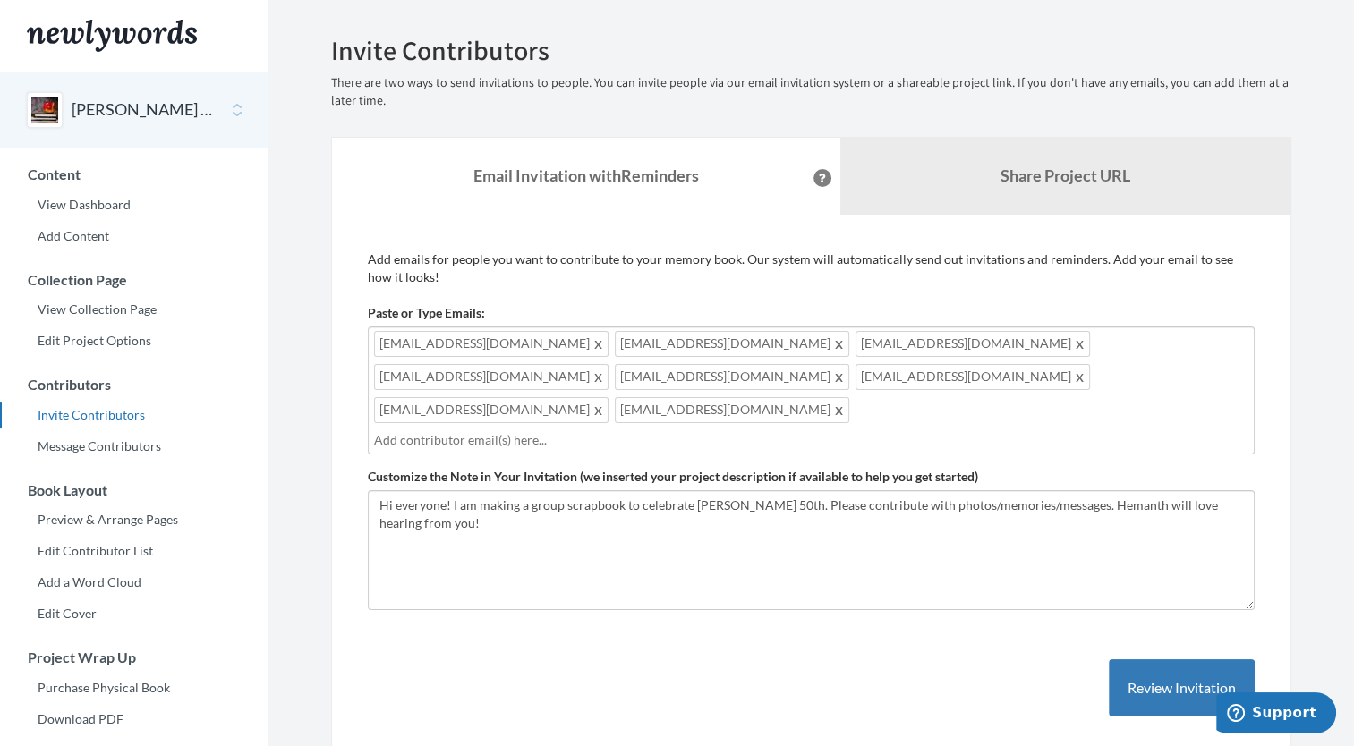 The height and width of the screenshot is (746, 1354). I want to click on h3: Content, so click(134, 174).